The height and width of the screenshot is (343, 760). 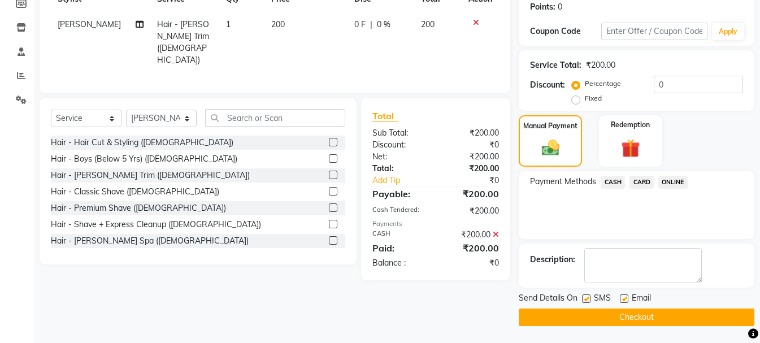 What do you see at coordinates (728, 32) in the screenshot?
I see `button: Apply` at bounding box center [728, 32].